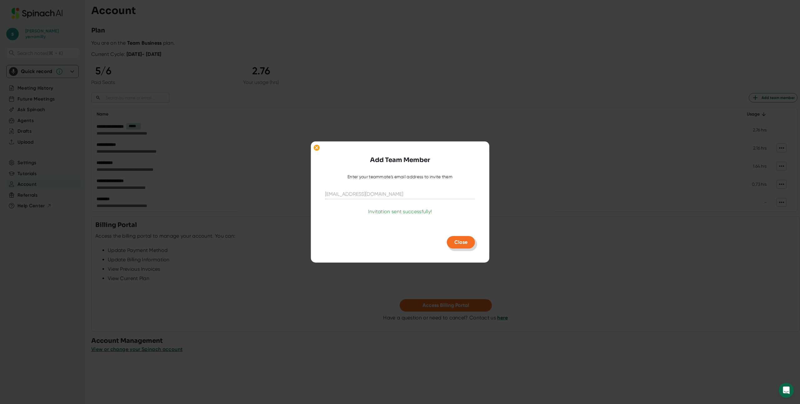  What do you see at coordinates (400, 177) in the screenshot?
I see `div: Enter your teammate's email address to invite them` at bounding box center [400, 177].